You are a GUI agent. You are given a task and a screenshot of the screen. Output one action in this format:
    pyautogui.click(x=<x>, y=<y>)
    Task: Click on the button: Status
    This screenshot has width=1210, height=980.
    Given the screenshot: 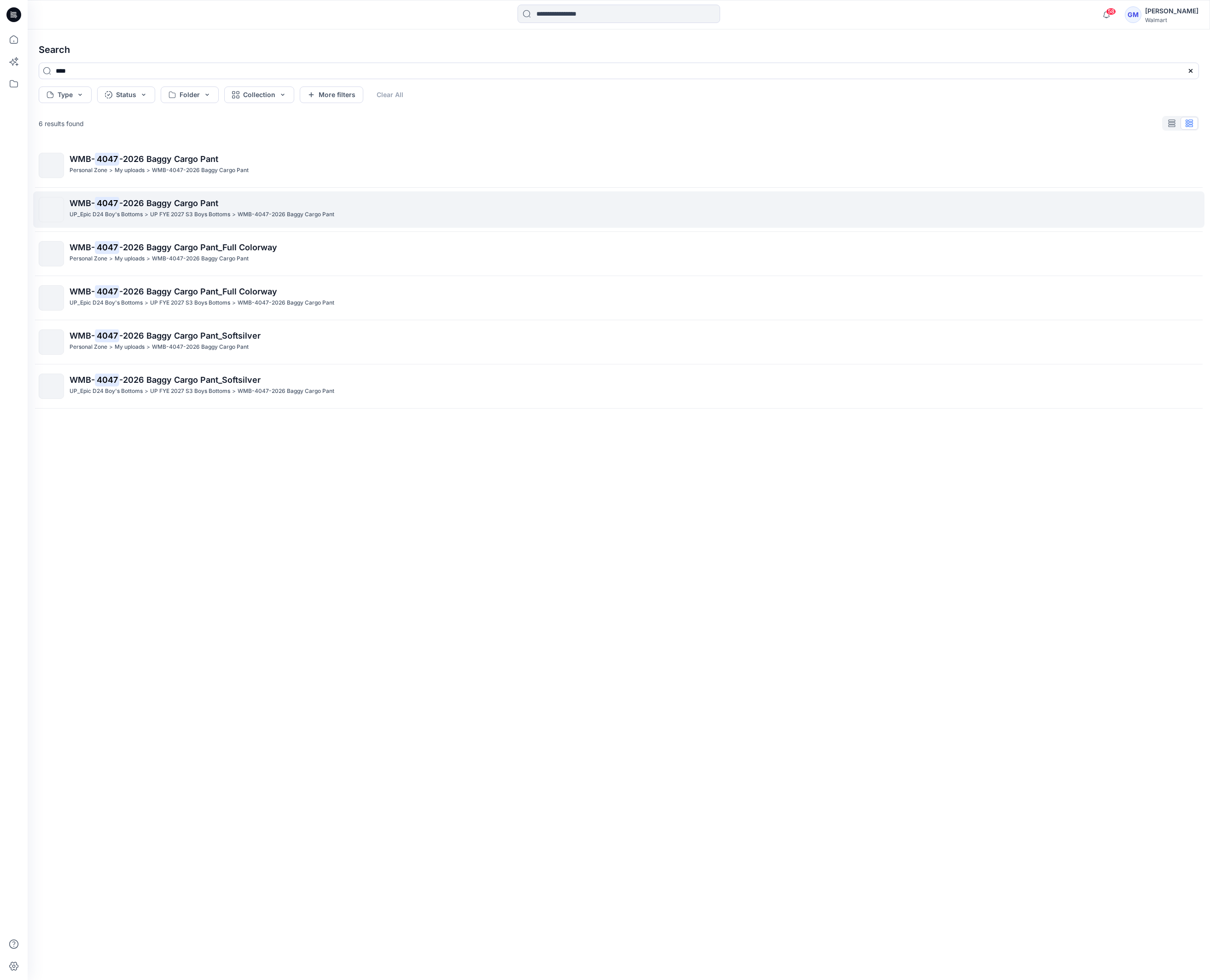 What is the action you would take?
    pyautogui.click(x=126, y=95)
    